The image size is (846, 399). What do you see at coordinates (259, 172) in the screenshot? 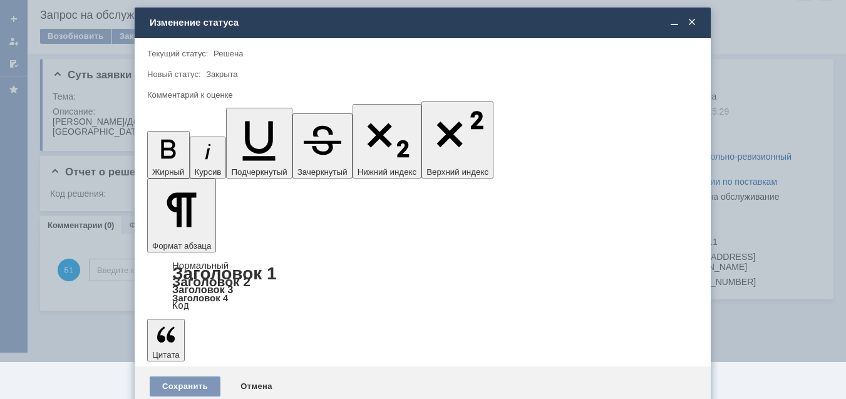
I see `span: Подчеркнутый` at bounding box center [259, 172].